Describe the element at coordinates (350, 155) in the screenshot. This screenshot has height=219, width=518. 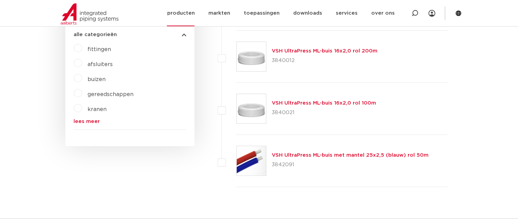
I see `a: VSH UltraPress ML-buis met mantel 25x2,5 (blauw) rol 50m` at that location.